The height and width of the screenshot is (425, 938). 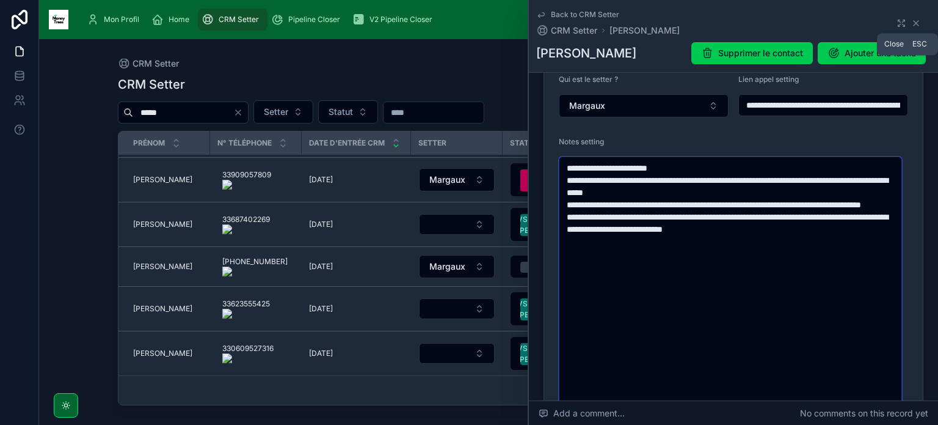 I want to click on span: Lien appel setting, so click(x=769, y=79).